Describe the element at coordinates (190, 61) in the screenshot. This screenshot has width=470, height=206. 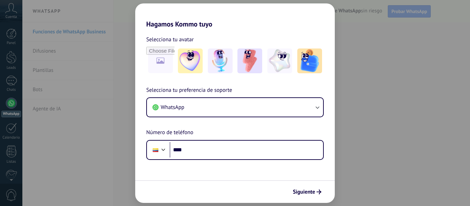
I see `img: -1.jpeg` at that location.